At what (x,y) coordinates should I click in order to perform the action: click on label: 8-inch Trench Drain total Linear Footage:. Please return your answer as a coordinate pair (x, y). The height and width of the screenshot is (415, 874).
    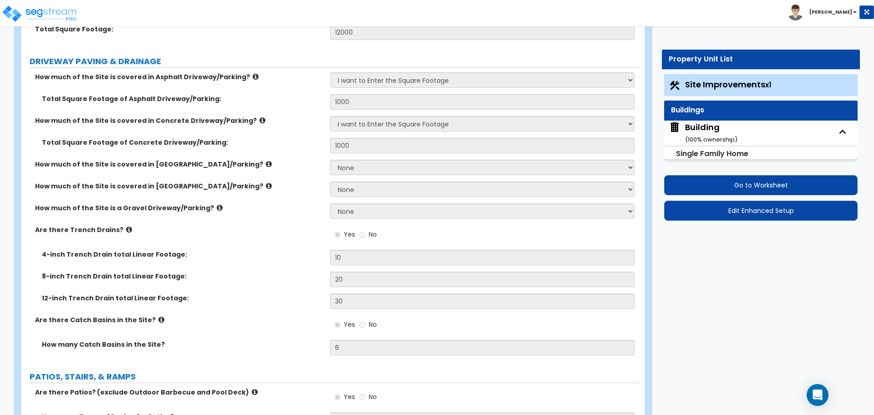
    Looking at the image, I should click on (183, 276).